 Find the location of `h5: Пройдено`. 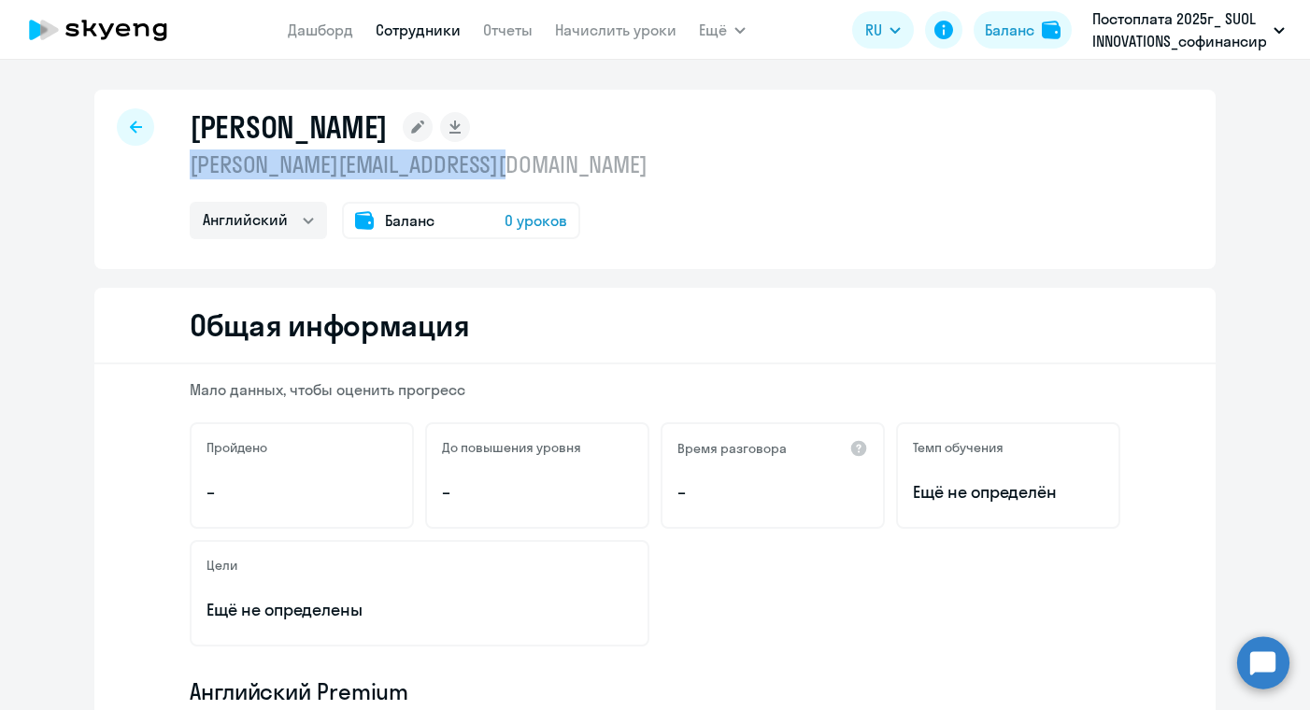

h5: Пройдено is located at coordinates (236, 448).